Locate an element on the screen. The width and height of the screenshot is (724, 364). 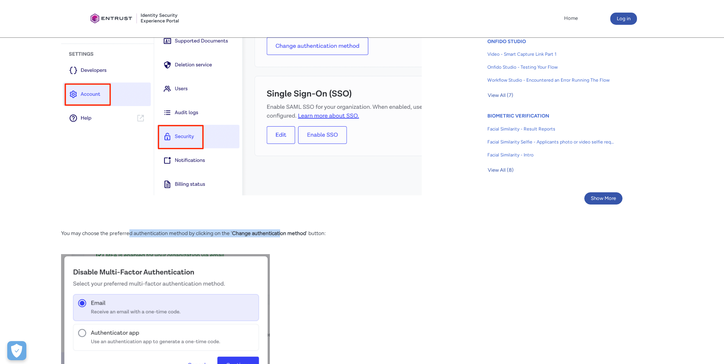
span: Facial Similarity - Intro is located at coordinates (551, 155).